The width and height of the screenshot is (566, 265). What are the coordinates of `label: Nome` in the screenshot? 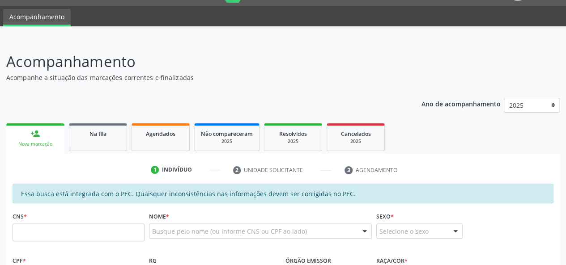 It's located at (159, 217).